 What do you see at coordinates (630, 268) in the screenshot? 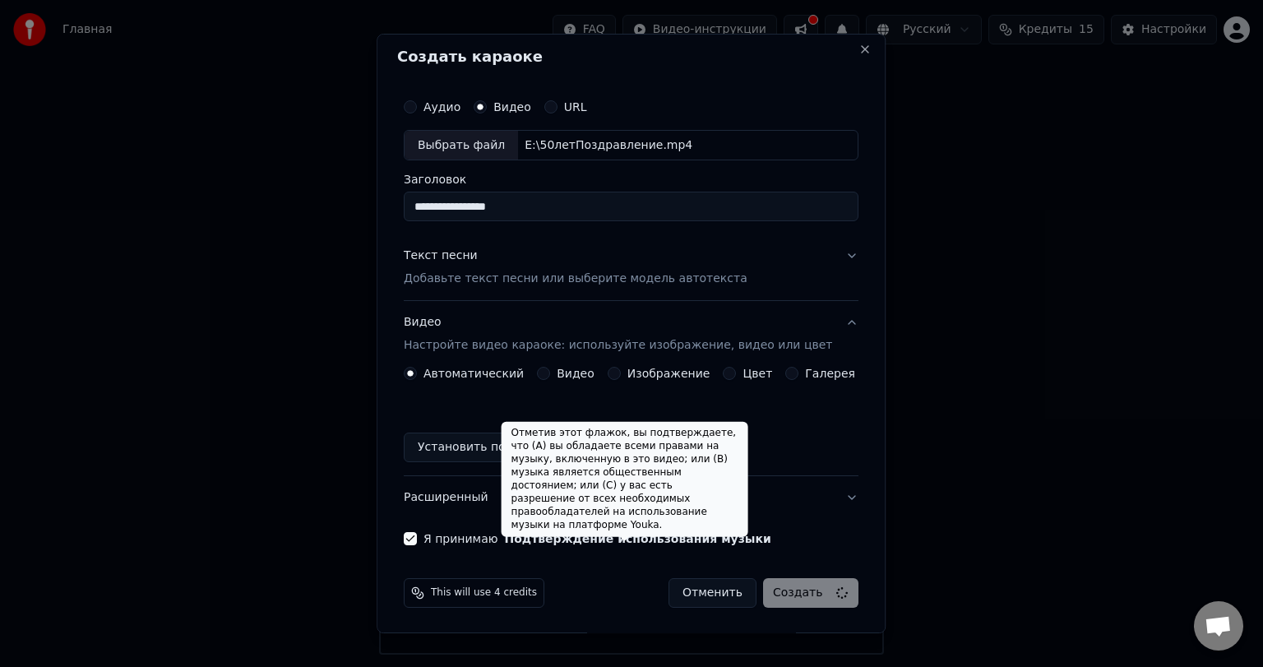
I see `button: Текст песниДобавьте текст песни или выберите модель автотекста` at bounding box center [630, 268].